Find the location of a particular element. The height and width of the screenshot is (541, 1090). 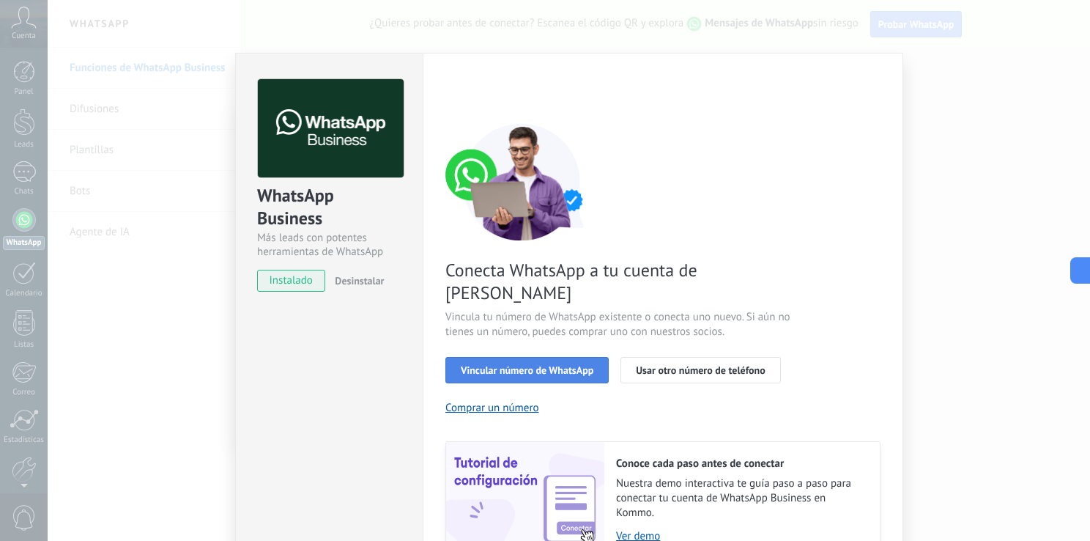

img: logo_main.png is located at coordinates (330, 128).